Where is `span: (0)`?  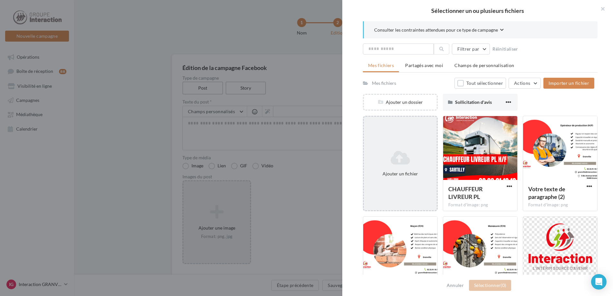
span: (0) is located at coordinates (503, 285).